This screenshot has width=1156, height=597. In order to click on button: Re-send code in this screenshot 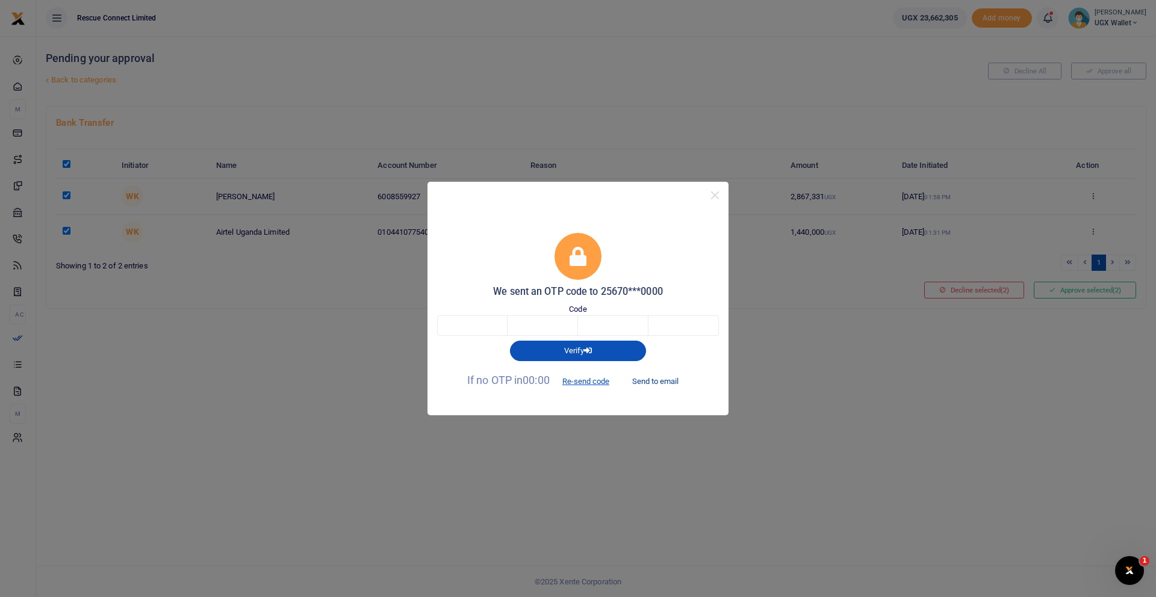, I will do `click(586, 381)`.